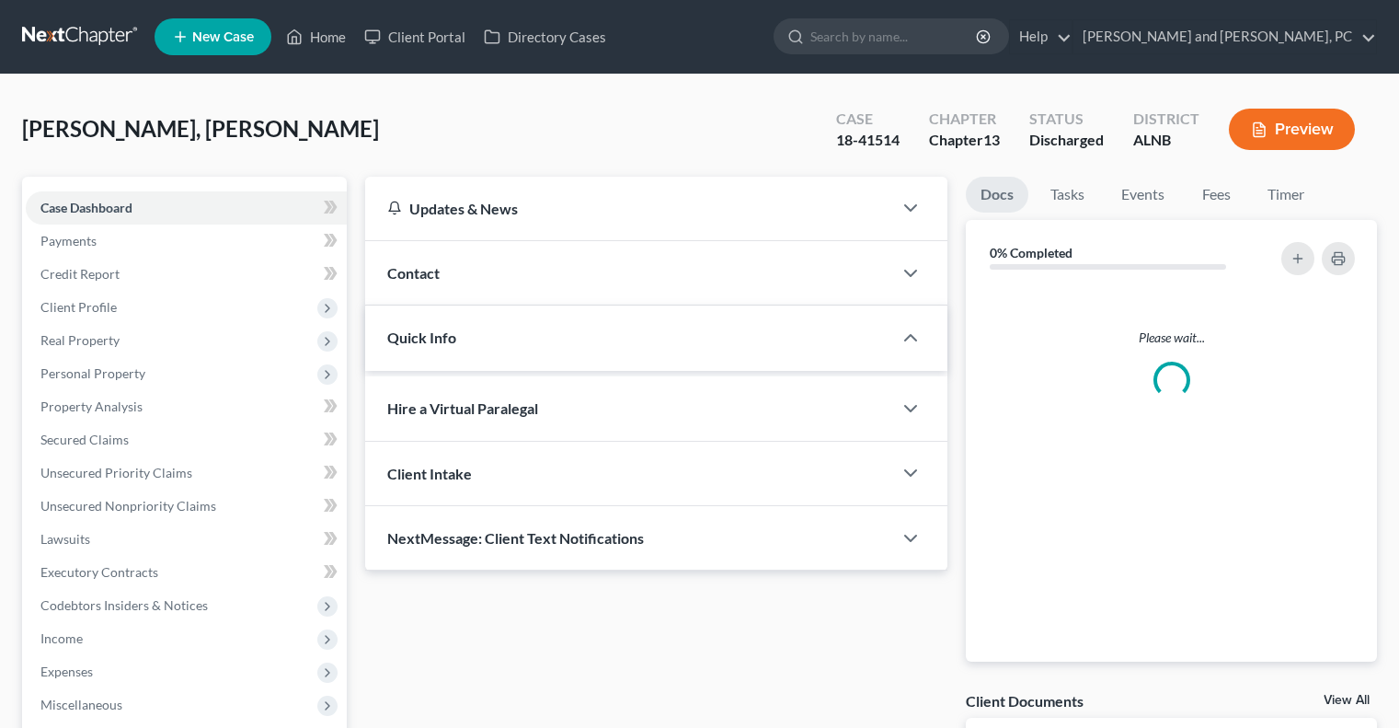 Image resolution: width=1399 pixels, height=728 pixels. What do you see at coordinates (99, 571) in the screenshot?
I see `span: Executory Contracts` at bounding box center [99, 571].